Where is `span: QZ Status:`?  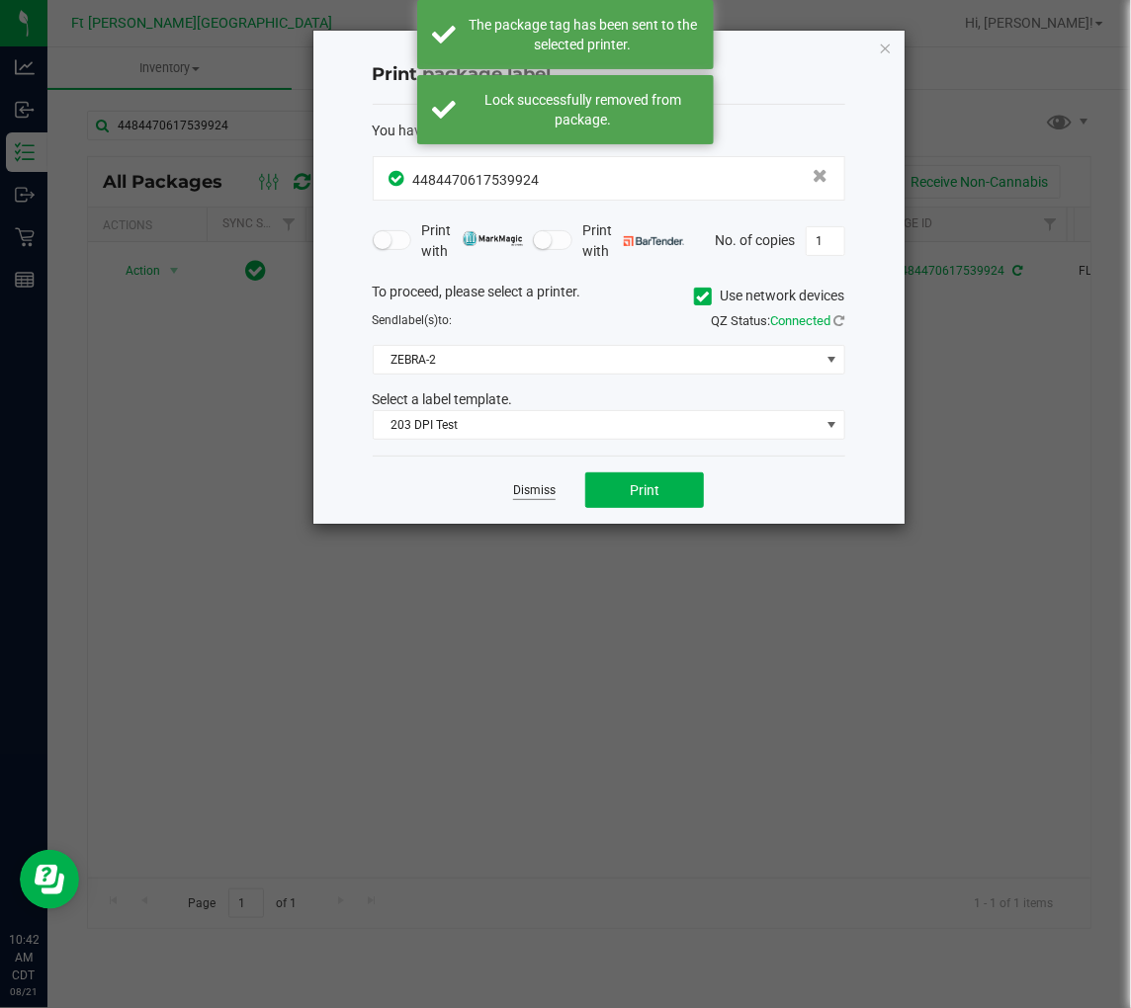
span: QZ Status: is located at coordinates (778, 320).